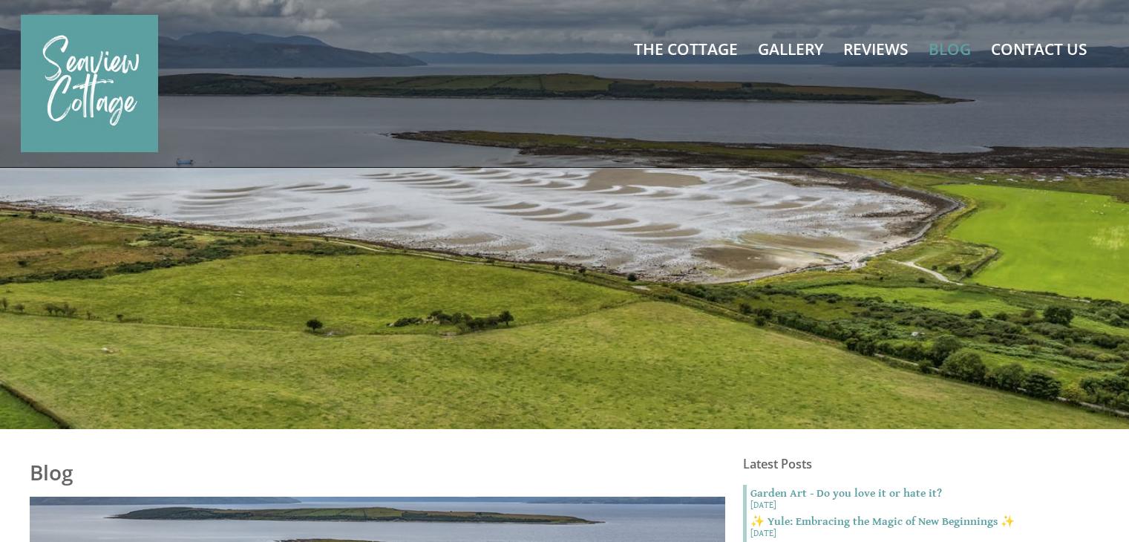 The image size is (1129, 542). What do you see at coordinates (686, 49) in the screenshot?
I see `a: The Cottage` at bounding box center [686, 49].